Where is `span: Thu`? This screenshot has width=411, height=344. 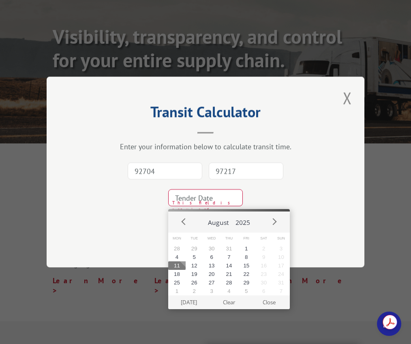
span: Thu is located at coordinates (229, 238).